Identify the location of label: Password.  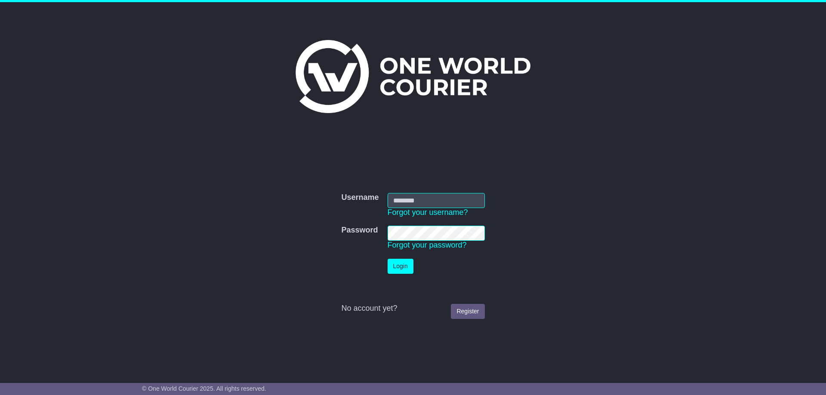
(359, 230).